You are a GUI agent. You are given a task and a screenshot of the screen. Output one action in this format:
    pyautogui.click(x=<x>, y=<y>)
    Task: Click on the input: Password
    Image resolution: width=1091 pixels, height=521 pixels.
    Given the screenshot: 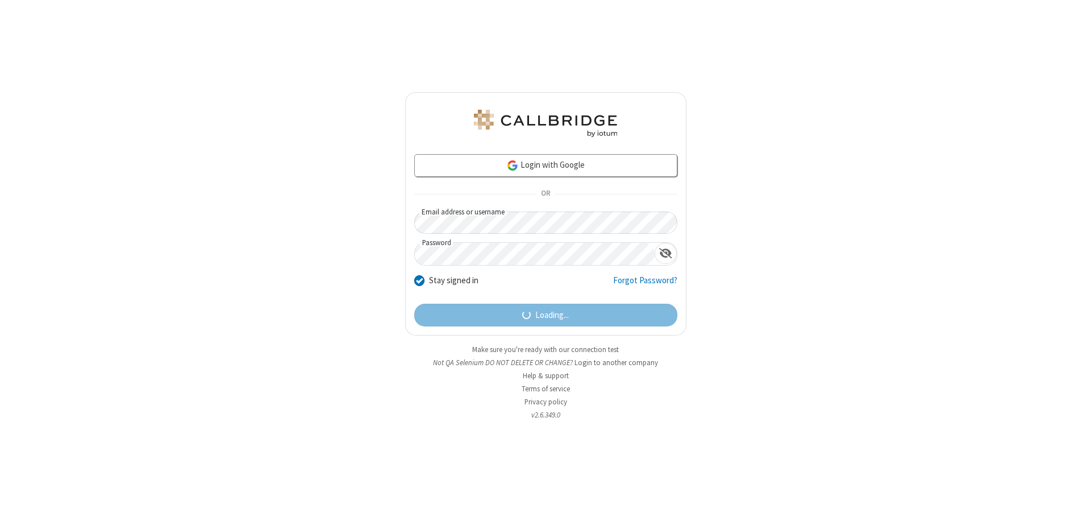 What is the action you would take?
    pyautogui.click(x=535, y=253)
    